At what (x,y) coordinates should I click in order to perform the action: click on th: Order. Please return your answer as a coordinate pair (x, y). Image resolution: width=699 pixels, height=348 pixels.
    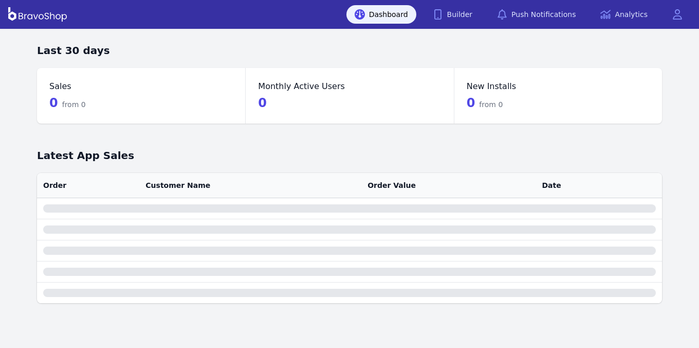
    Looking at the image, I should click on (88, 185).